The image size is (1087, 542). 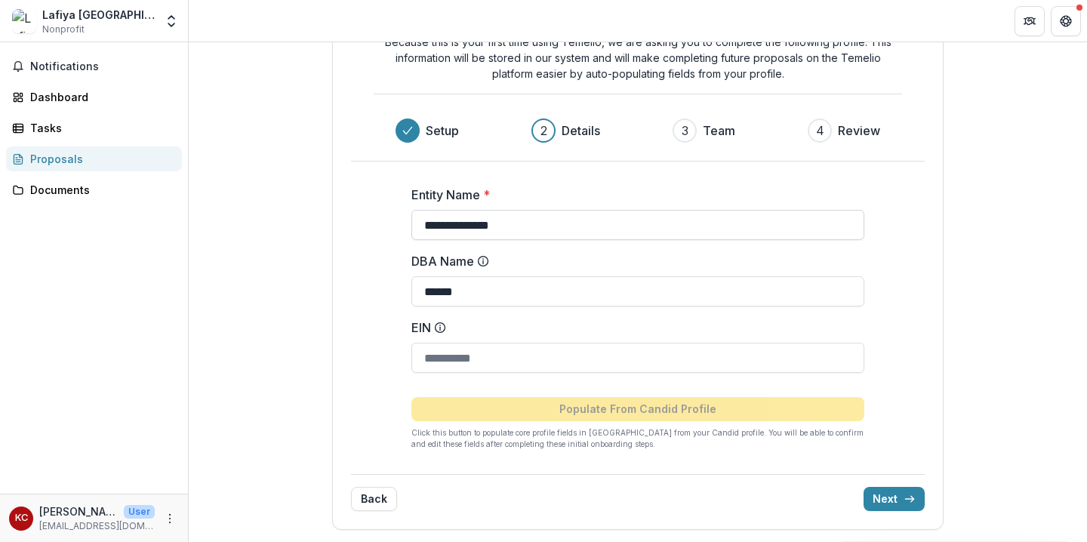 I want to click on div: Tasks, so click(x=100, y=128).